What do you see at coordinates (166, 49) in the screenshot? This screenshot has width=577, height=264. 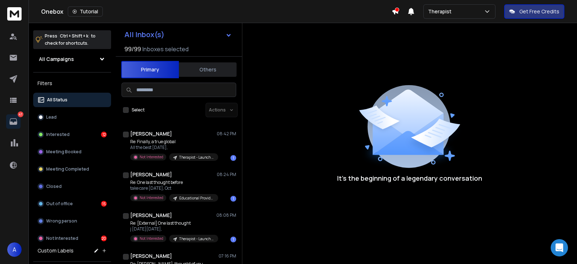 I see `h3: Inboxes selected` at bounding box center [166, 49].